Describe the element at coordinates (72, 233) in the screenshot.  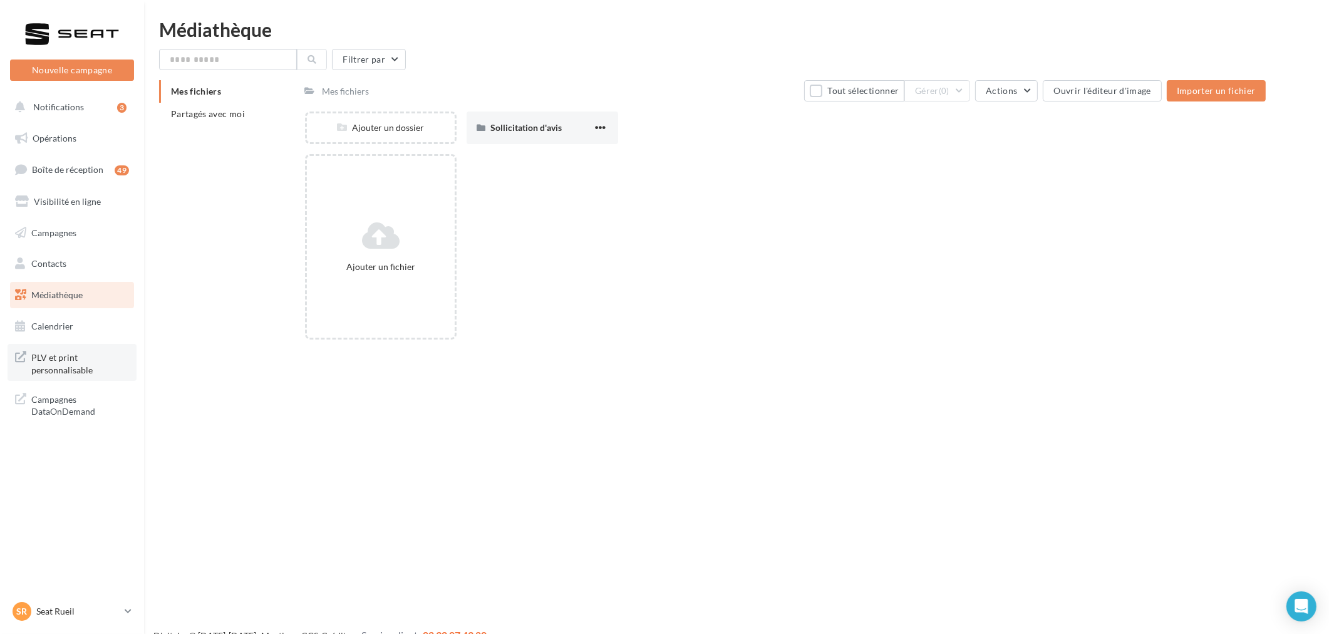
I see `a: Campagnes` at that location.